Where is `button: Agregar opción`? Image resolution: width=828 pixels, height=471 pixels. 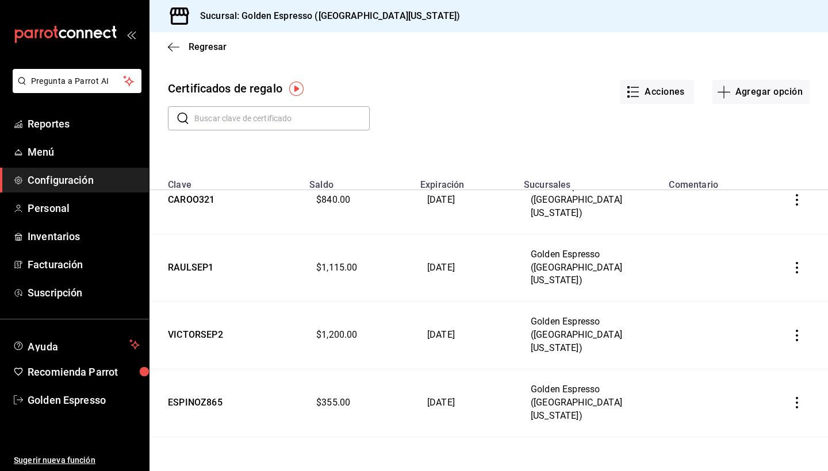
button: Agregar opción is located at coordinates (761, 92).